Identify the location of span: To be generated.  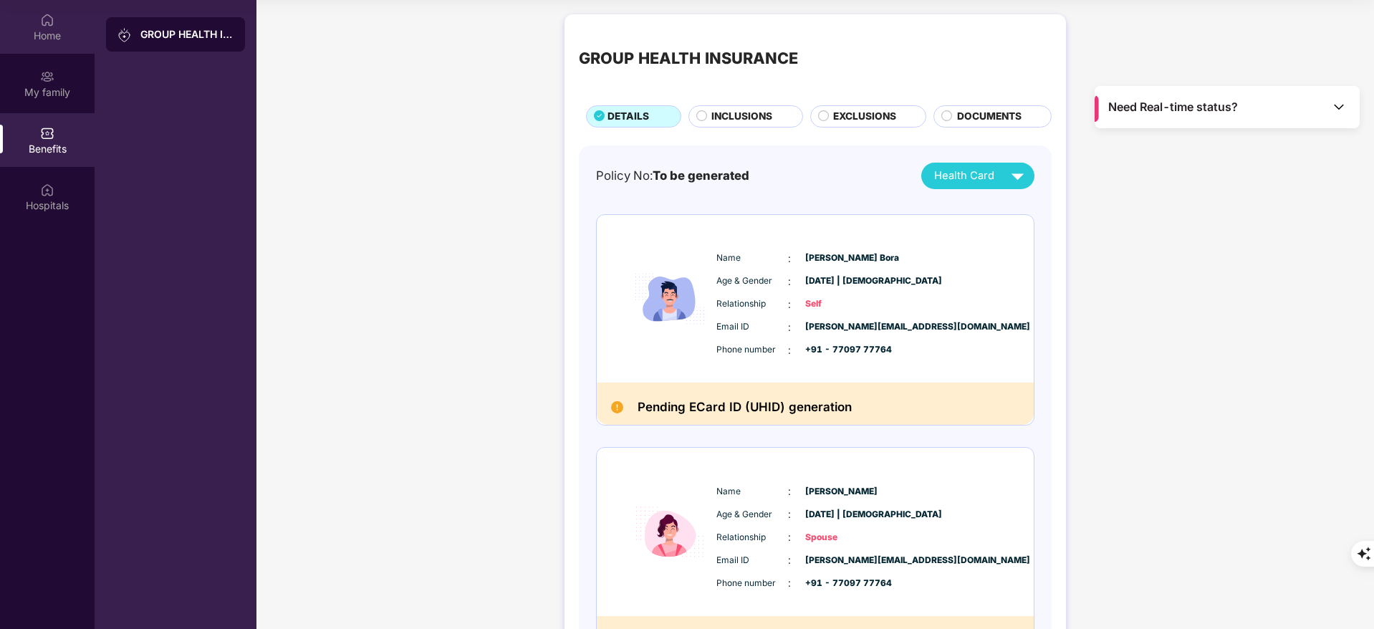
(701, 176).